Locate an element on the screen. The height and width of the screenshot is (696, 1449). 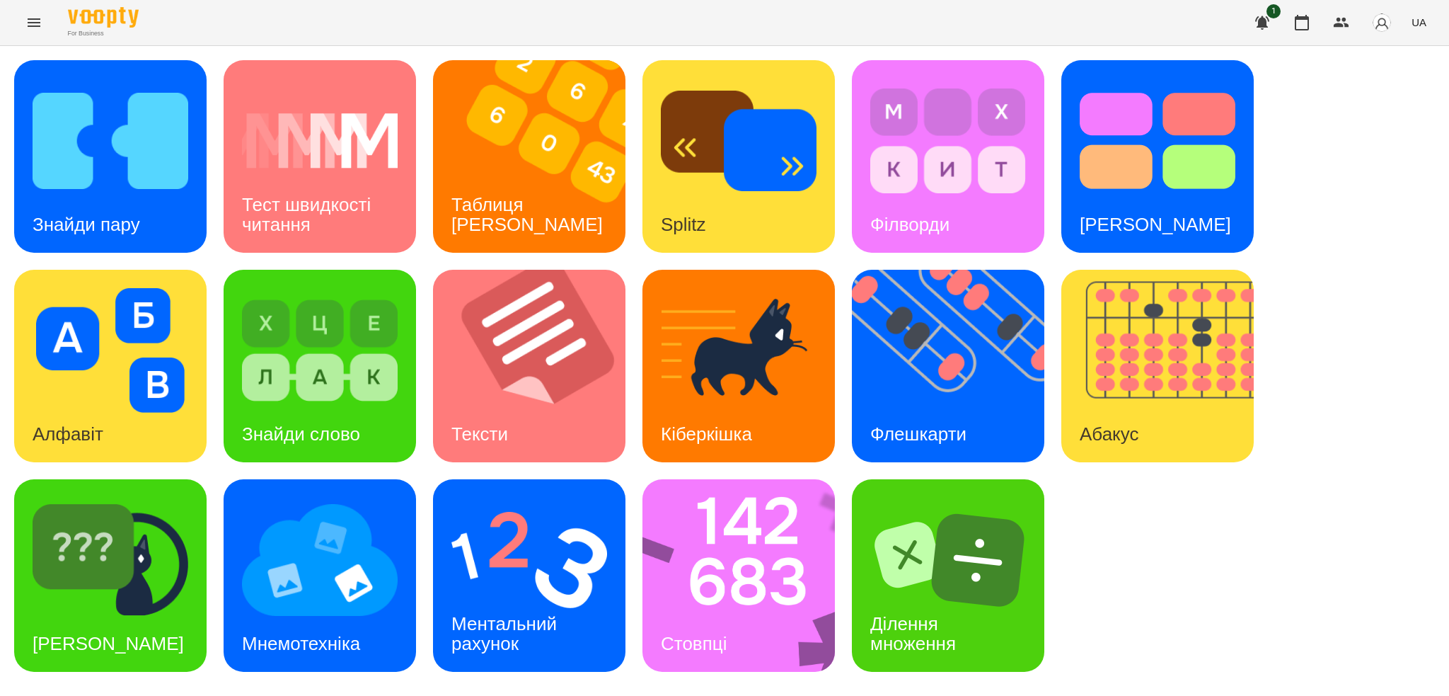
img: Ділення множення is located at coordinates (948, 560).